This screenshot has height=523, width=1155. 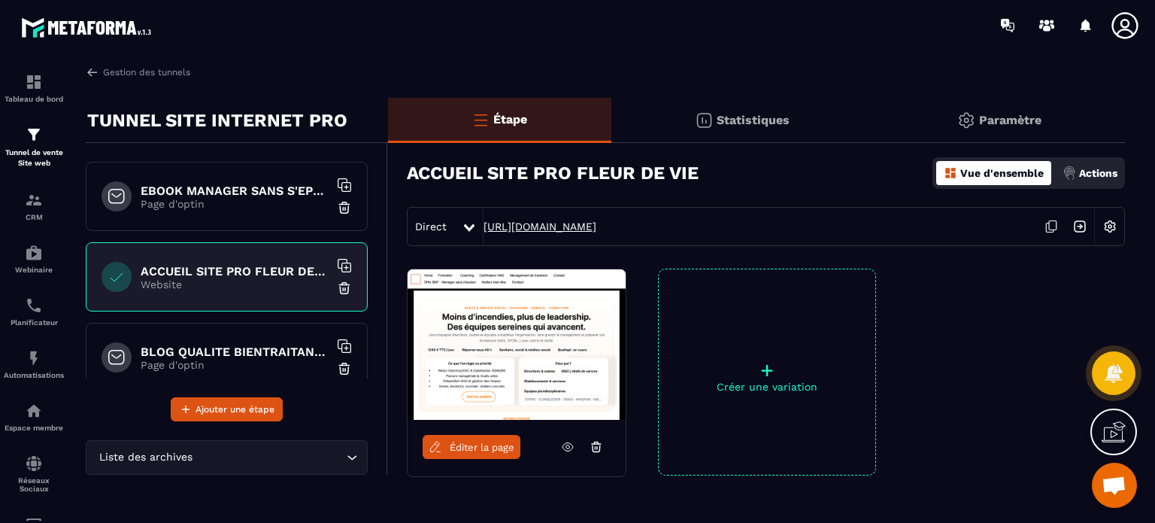 What do you see at coordinates (235, 409) in the screenshot?
I see `span: Ajouter une étape` at bounding box center [235, 409].